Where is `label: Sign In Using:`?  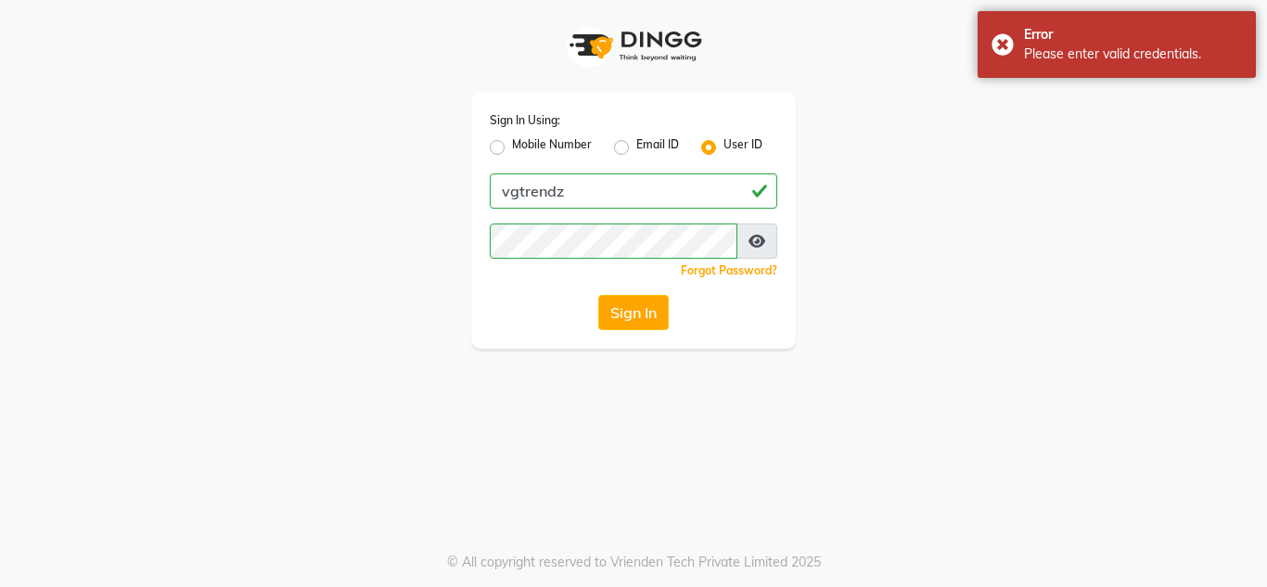
label: Sign In Using: is located at coordinates (525, 121).